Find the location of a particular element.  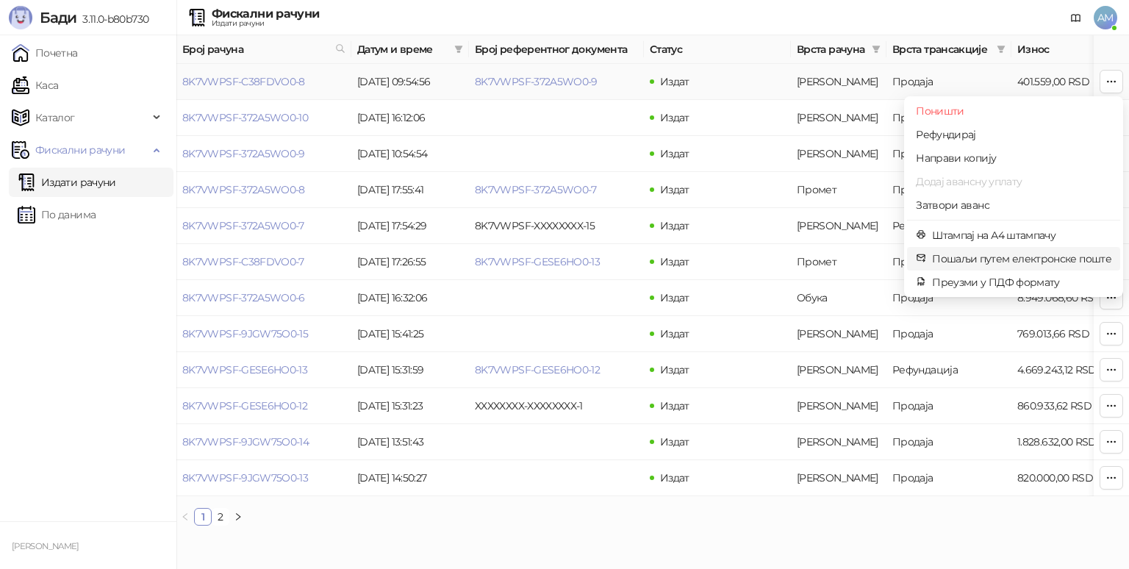

span: Каталог is located at coordinates (55, 118).